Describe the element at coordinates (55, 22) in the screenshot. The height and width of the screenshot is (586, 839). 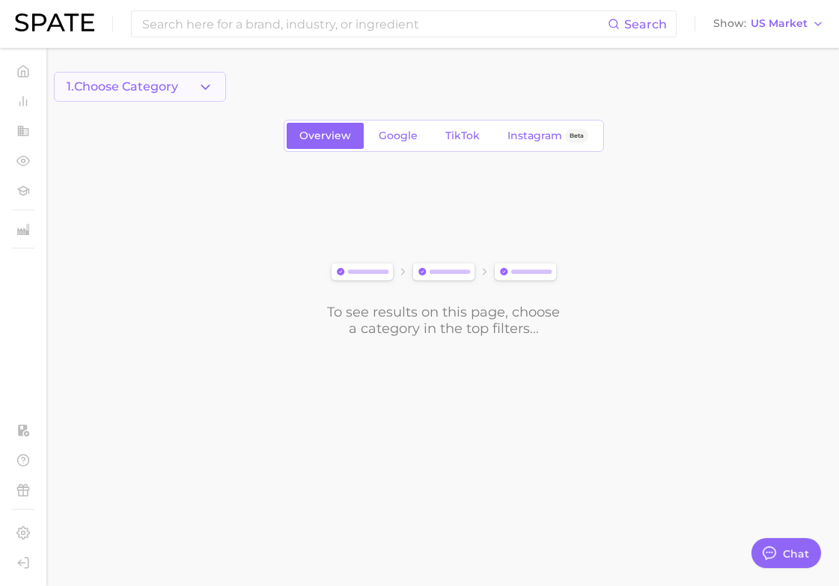
I see `img: SPATE` at that location.